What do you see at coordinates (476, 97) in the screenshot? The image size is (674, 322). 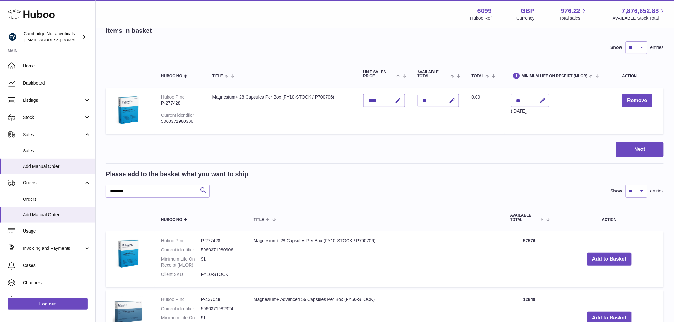 I see `span: 0.00` at bounding box center [476, 97].